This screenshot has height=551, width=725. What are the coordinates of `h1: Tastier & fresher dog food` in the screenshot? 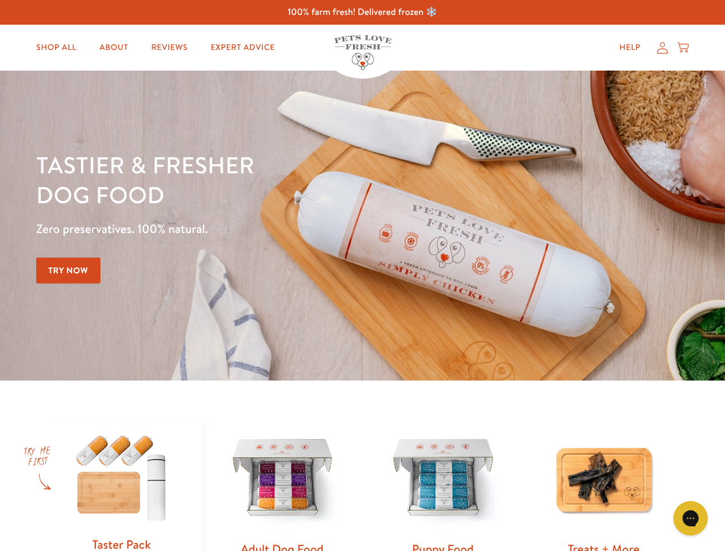 It's located at (254, 180).